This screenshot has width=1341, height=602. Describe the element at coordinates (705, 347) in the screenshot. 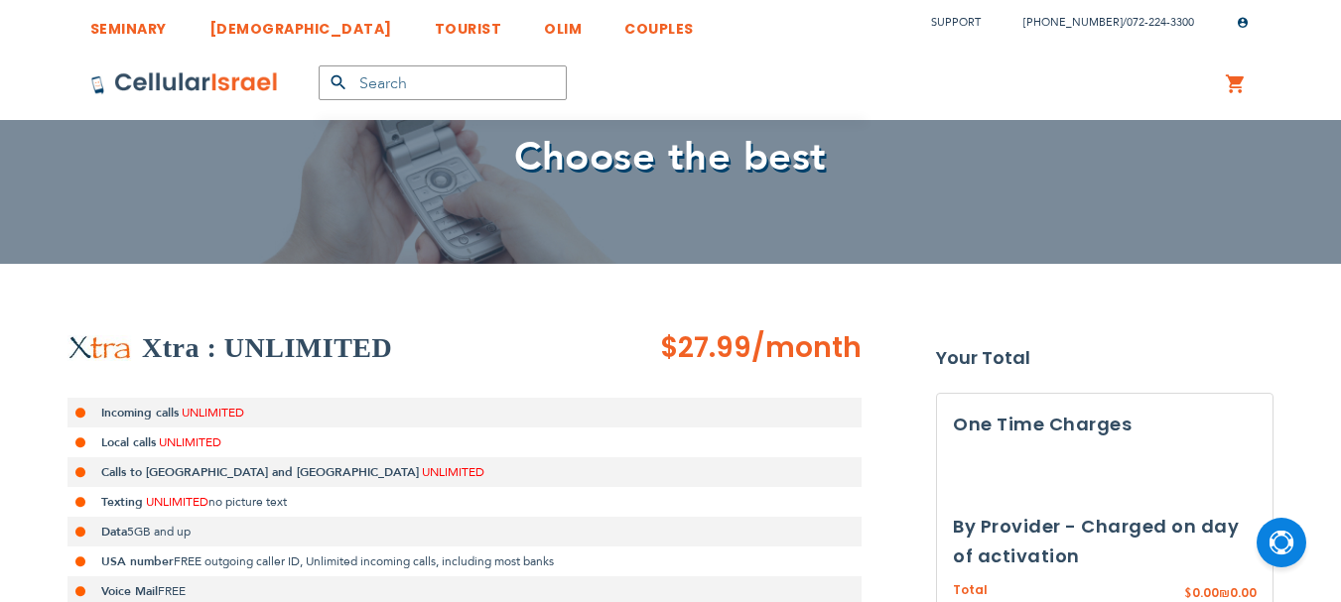

I see `span: $27.99` at that location.